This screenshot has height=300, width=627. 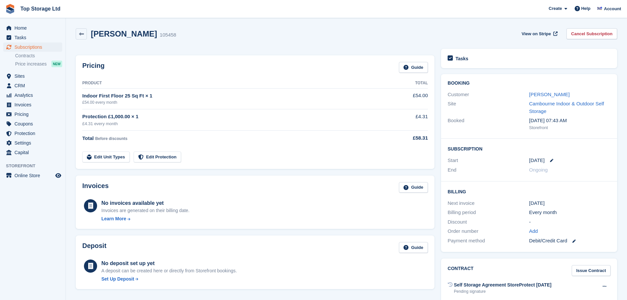 What do you see at coordinates (146, 210) in the screenshot?
I see `div: Invoices are generated on their billing date.` at bounding box center [146, 210].